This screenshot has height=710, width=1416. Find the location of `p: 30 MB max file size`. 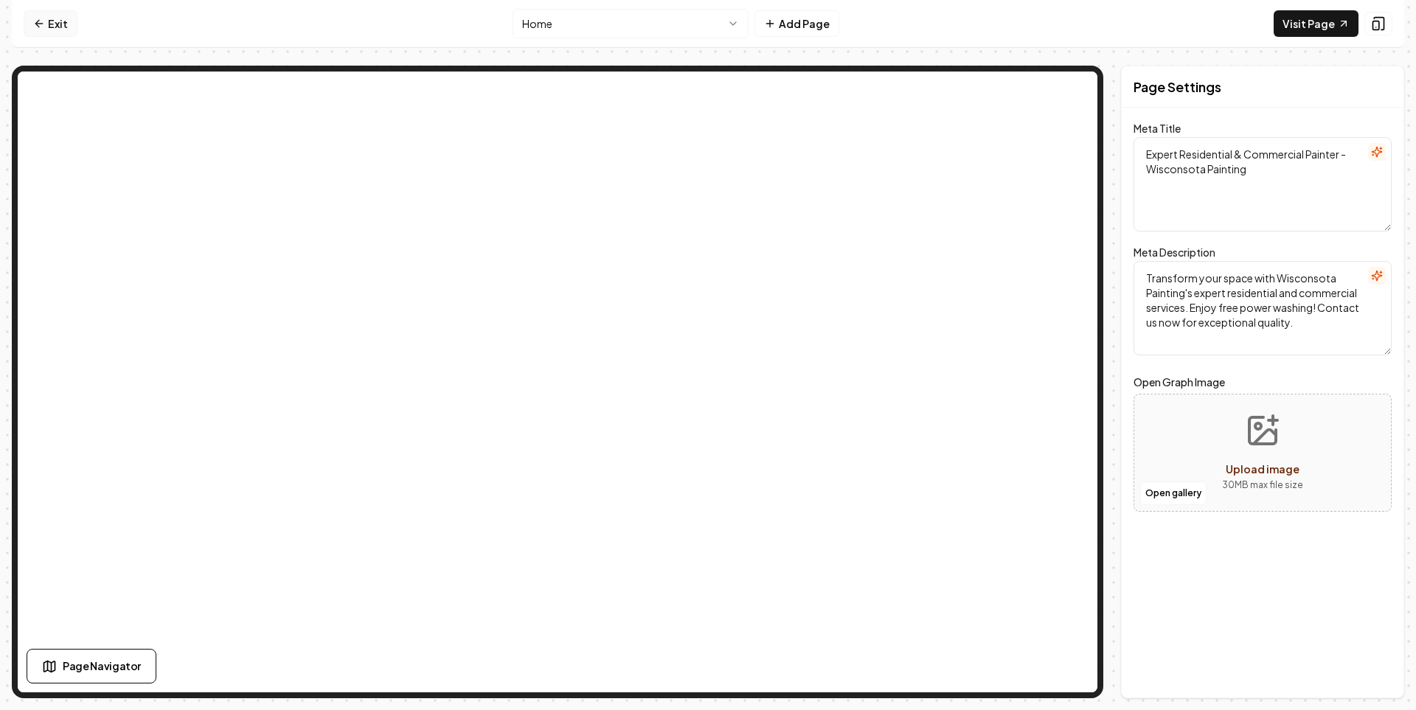

p: 30 MB max file size is located at coordinates (1263, 485).